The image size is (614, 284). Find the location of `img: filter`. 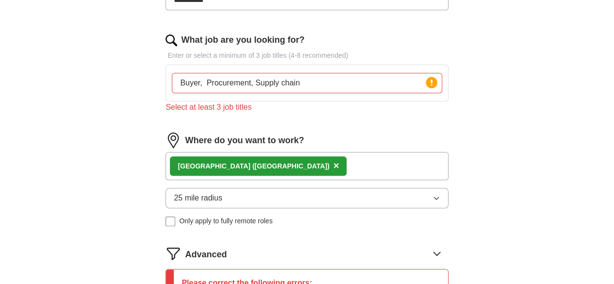

img: filter is located at coordinates (173, 253).